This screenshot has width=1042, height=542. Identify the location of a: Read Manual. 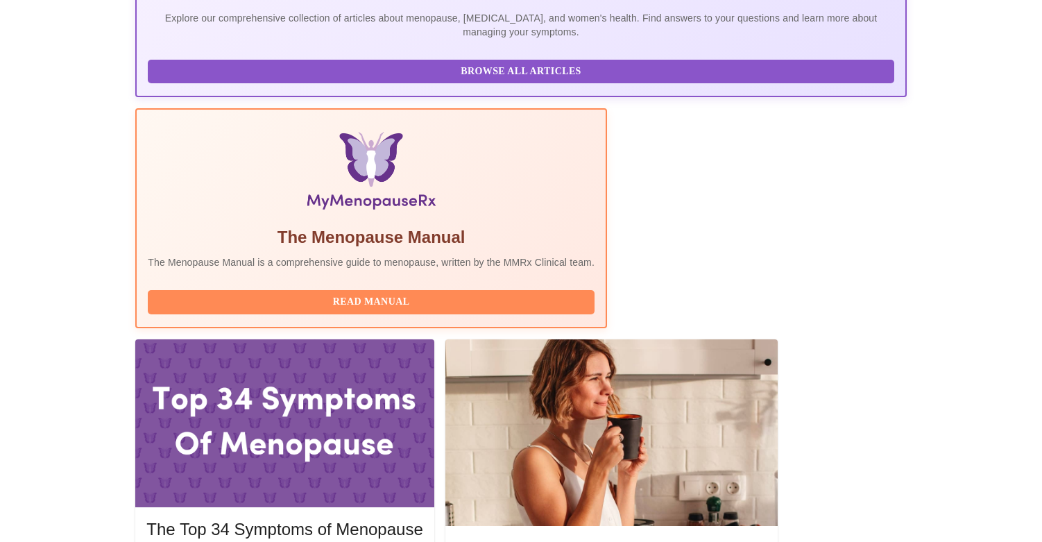
(373, 300).